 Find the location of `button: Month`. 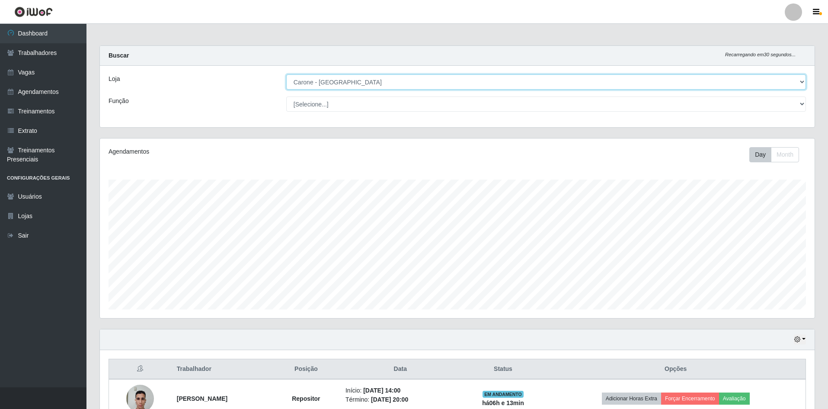

button: Month is located at coordinates (785, 154).